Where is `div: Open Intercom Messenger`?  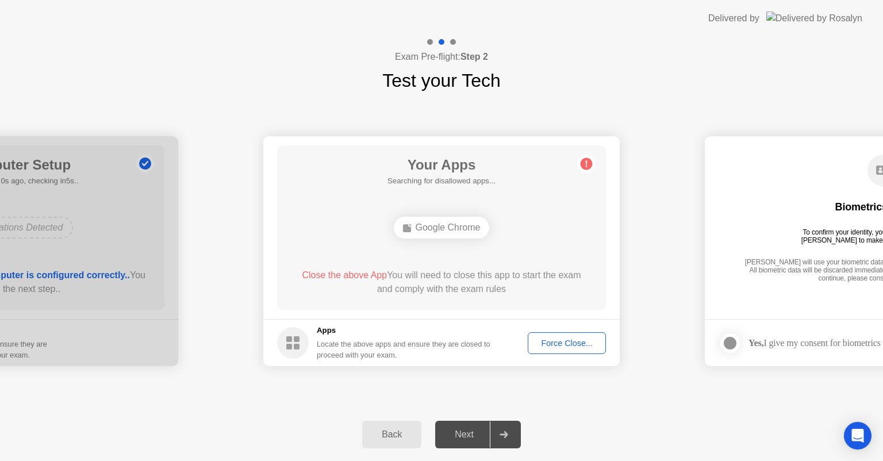 div: Open Intercom Messenger is located at coordinates (857, 436).